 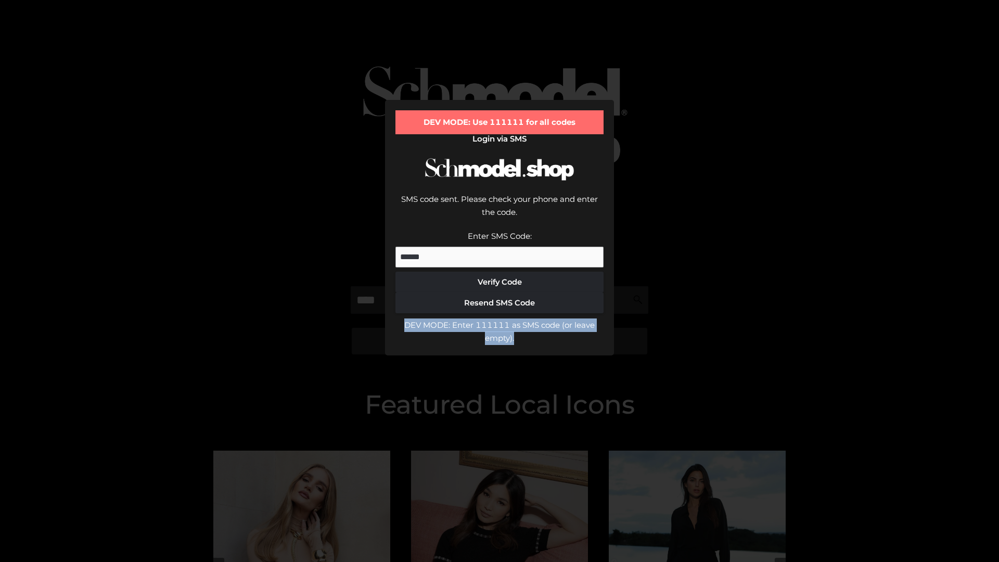 I want to click on button: Verify Code, so click(x=499, y=282).